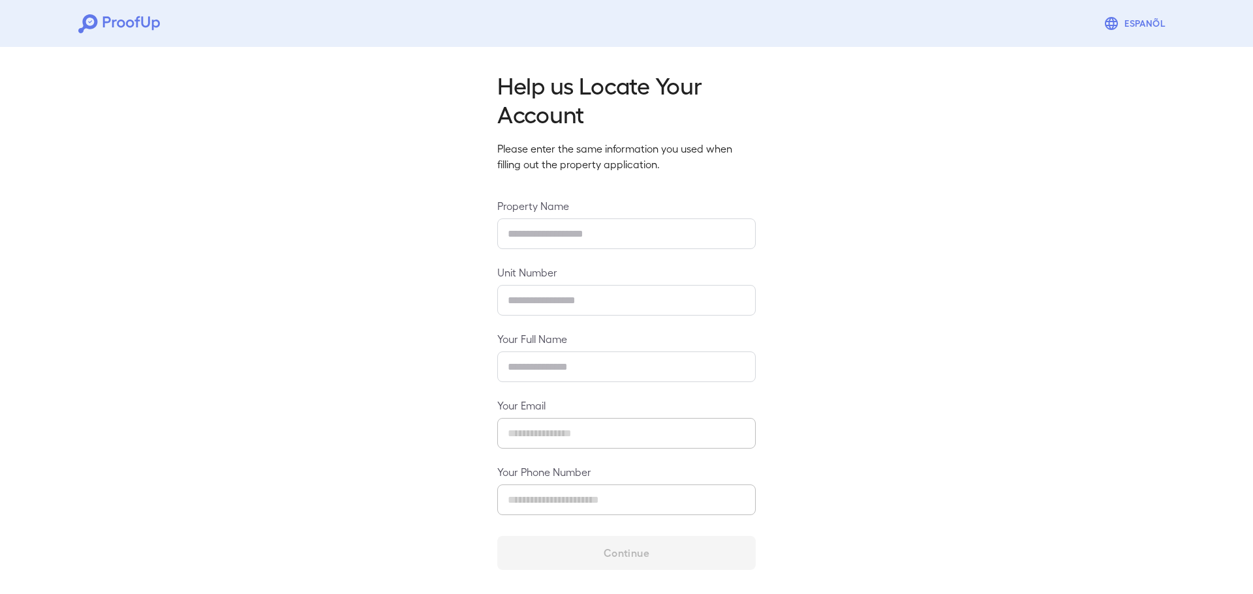  Describe the element at coordinates (626, 272) in the screenshot. I see `label: Unit Number` at that location.